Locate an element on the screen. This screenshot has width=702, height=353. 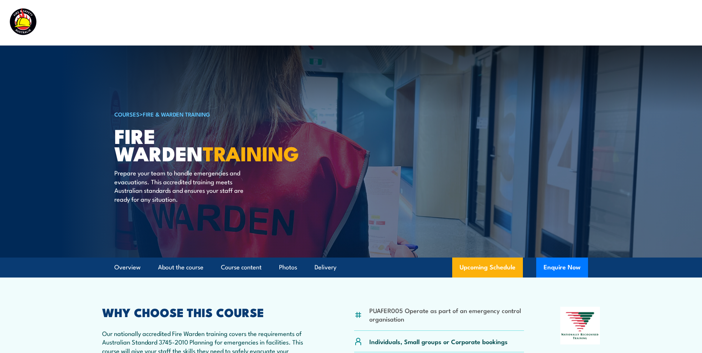
a: Overview is located at coordinates (127, 267).